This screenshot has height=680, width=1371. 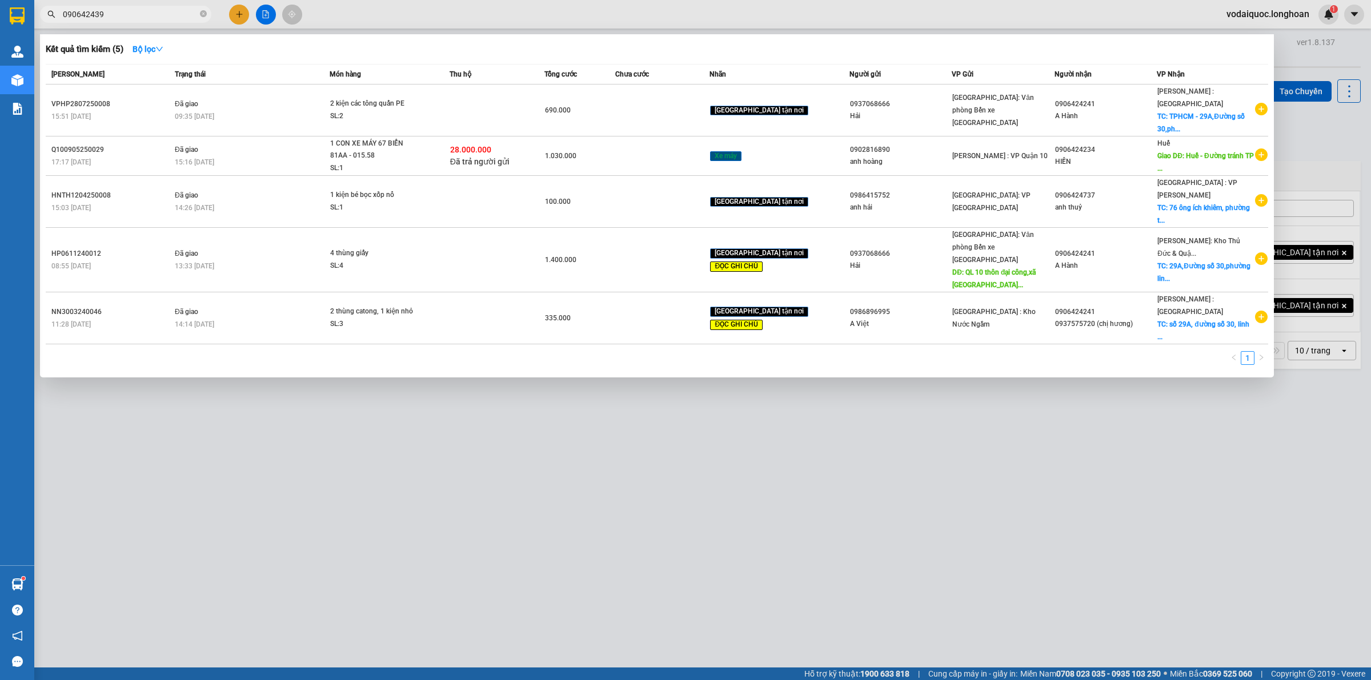 I want to click on div: 1 kiện bé bọc xốp nổ, so click(x=373, y=195).